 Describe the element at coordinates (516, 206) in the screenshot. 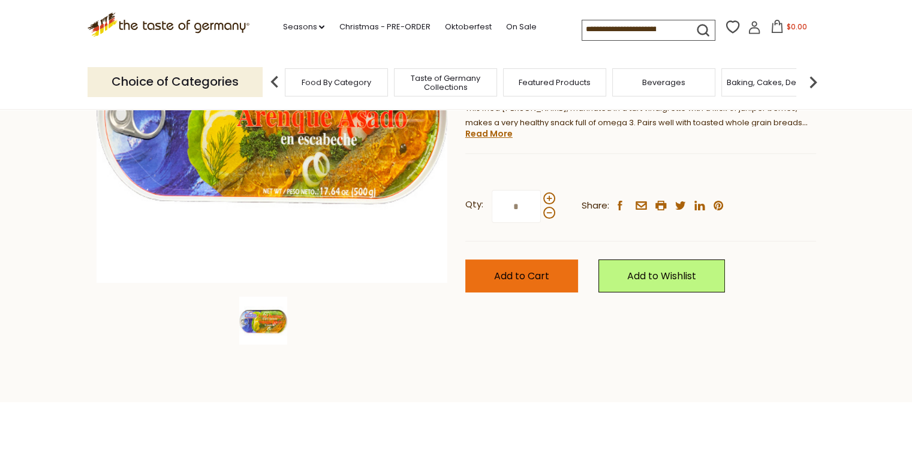

I see `input: Qty:` at that location.